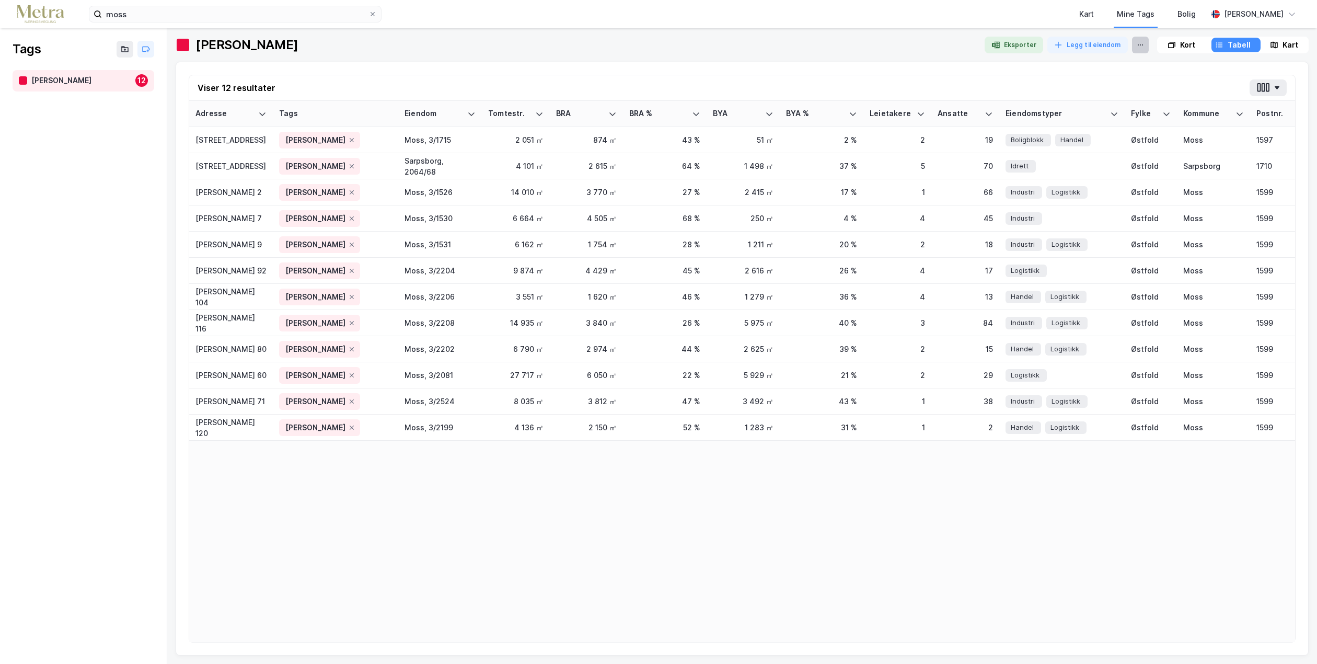 The width and height of the screenshot is (1317, 664). I want to click on div: Moss, 3/1526, so click(440, 192).